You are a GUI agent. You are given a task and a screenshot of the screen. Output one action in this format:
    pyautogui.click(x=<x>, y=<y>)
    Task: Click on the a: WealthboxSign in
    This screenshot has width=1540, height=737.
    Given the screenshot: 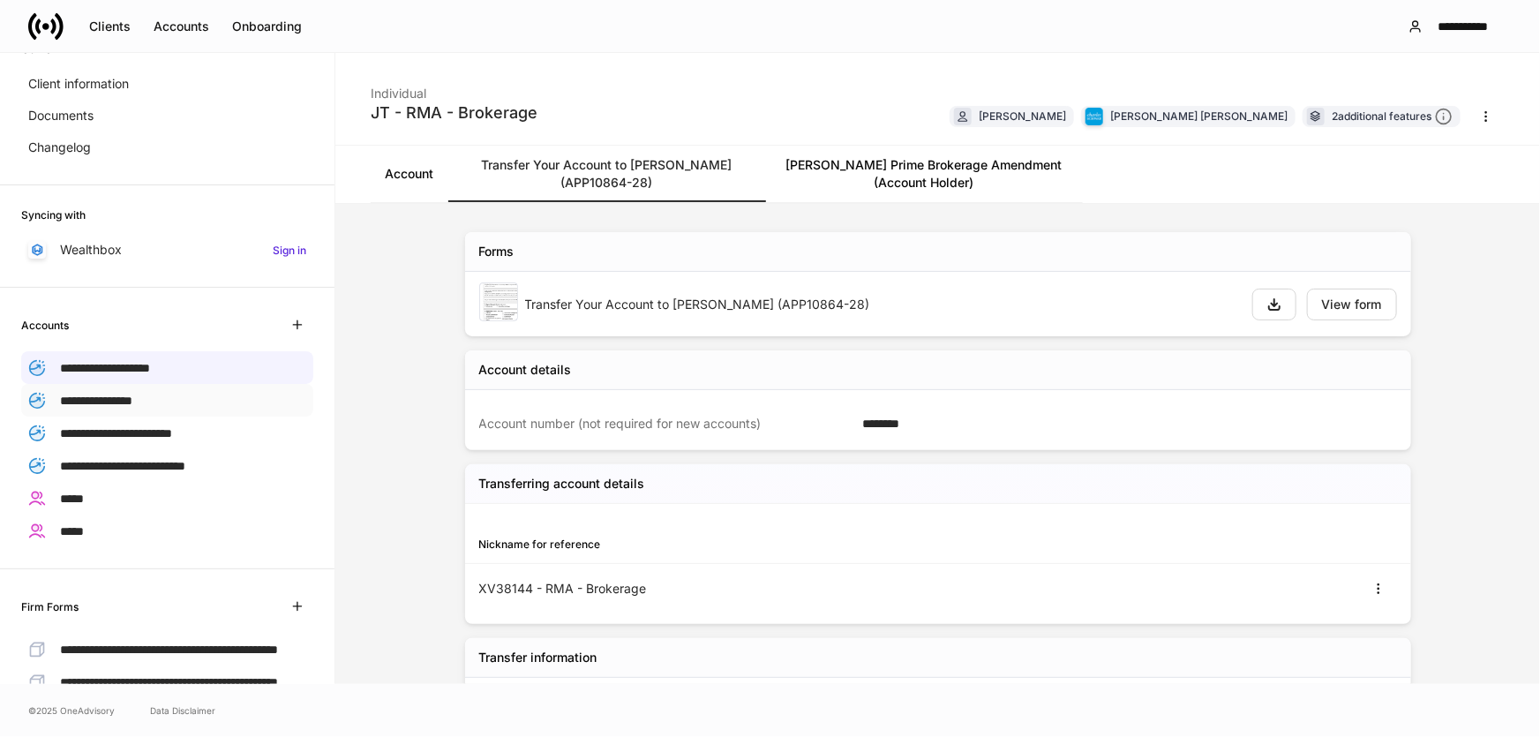 What is the action you would take?
    pyautogui.click(x=167, y=250)
    